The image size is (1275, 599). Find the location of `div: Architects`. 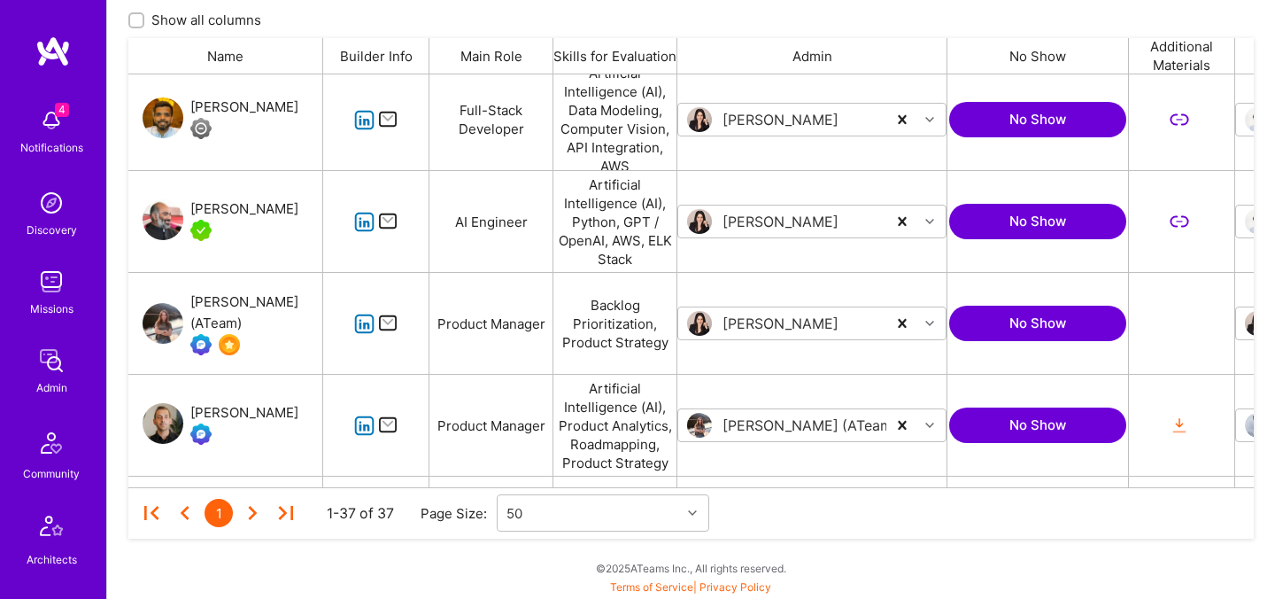

div: Architects is located at coordinates (51, 559).